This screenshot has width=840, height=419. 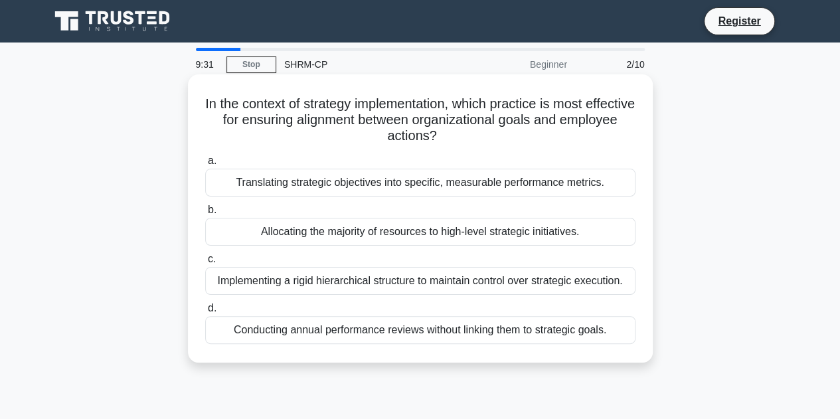 I want to click on a: Register, so click(x=739, y=21).